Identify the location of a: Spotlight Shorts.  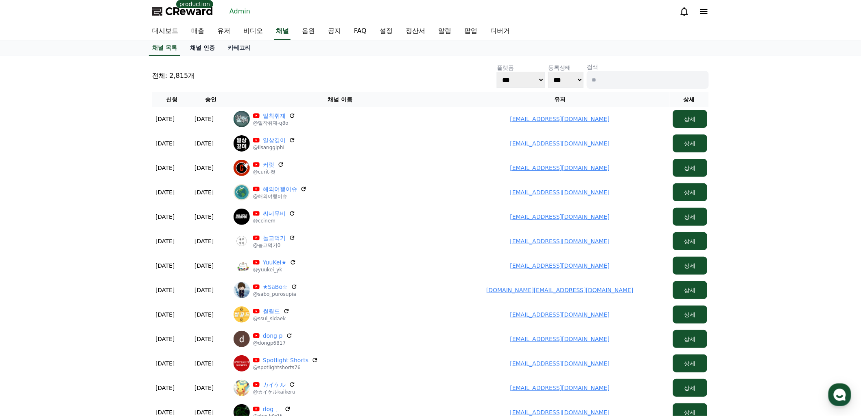
(286, 360).